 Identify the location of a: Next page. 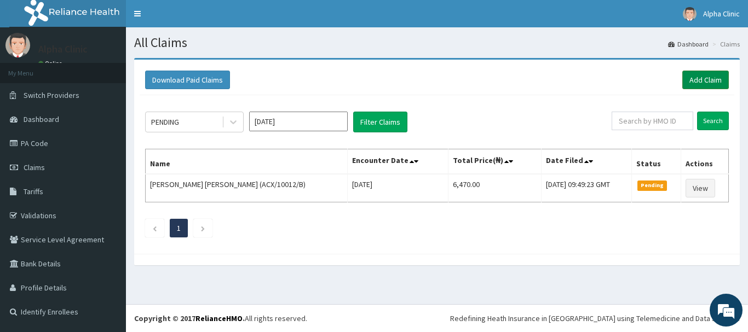
(203, 228).